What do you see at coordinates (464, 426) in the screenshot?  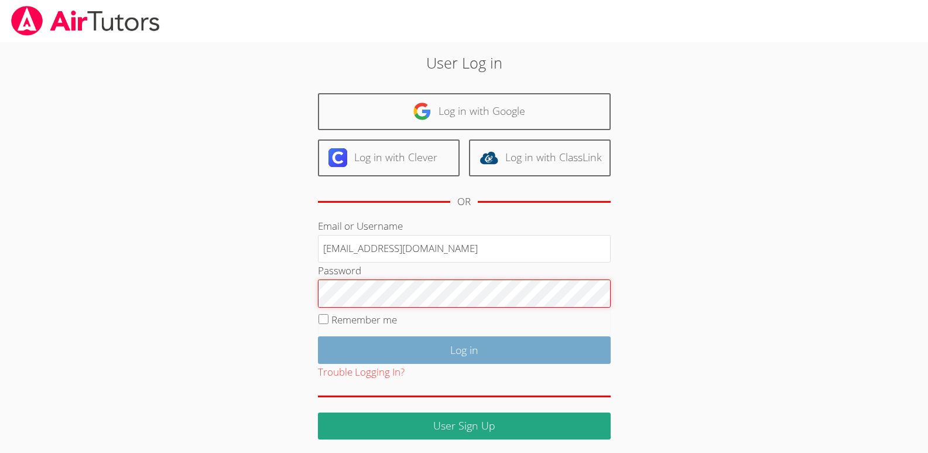 I see `a: User Sign Up` at bounding box center [464, 426].